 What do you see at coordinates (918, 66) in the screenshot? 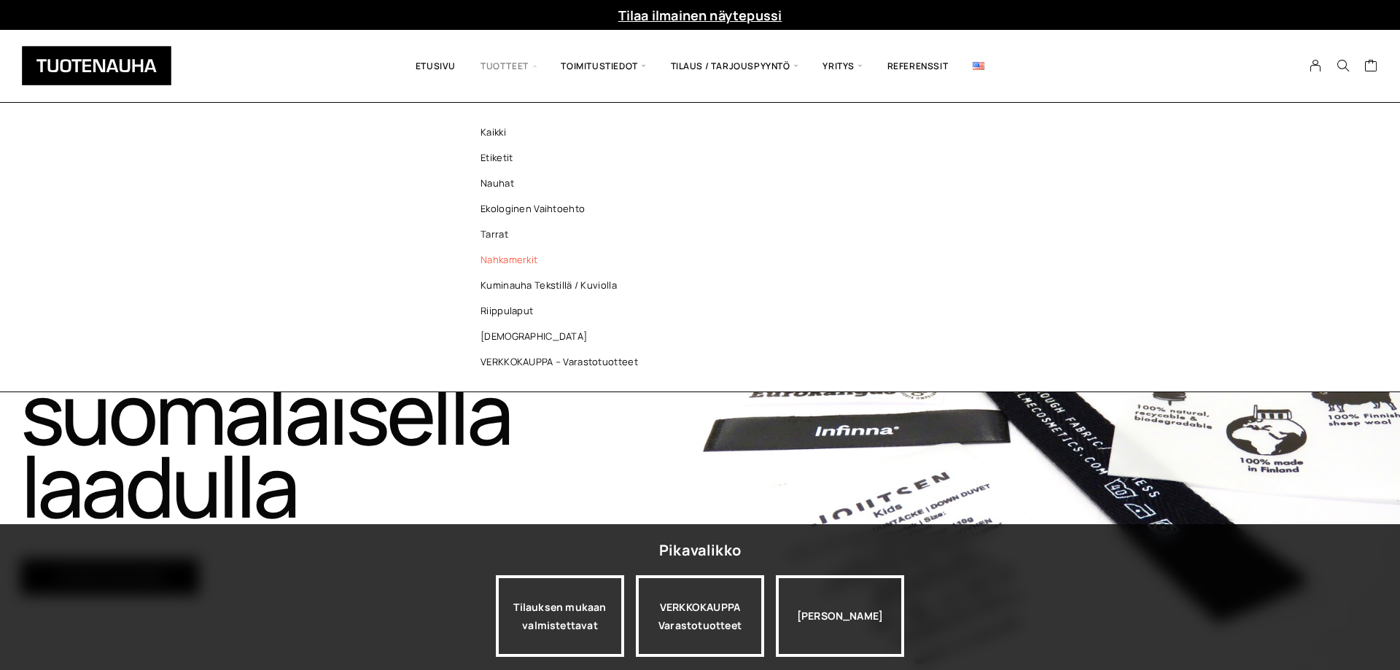
I see `a: Referenssit` at bounding box center [918, 66].